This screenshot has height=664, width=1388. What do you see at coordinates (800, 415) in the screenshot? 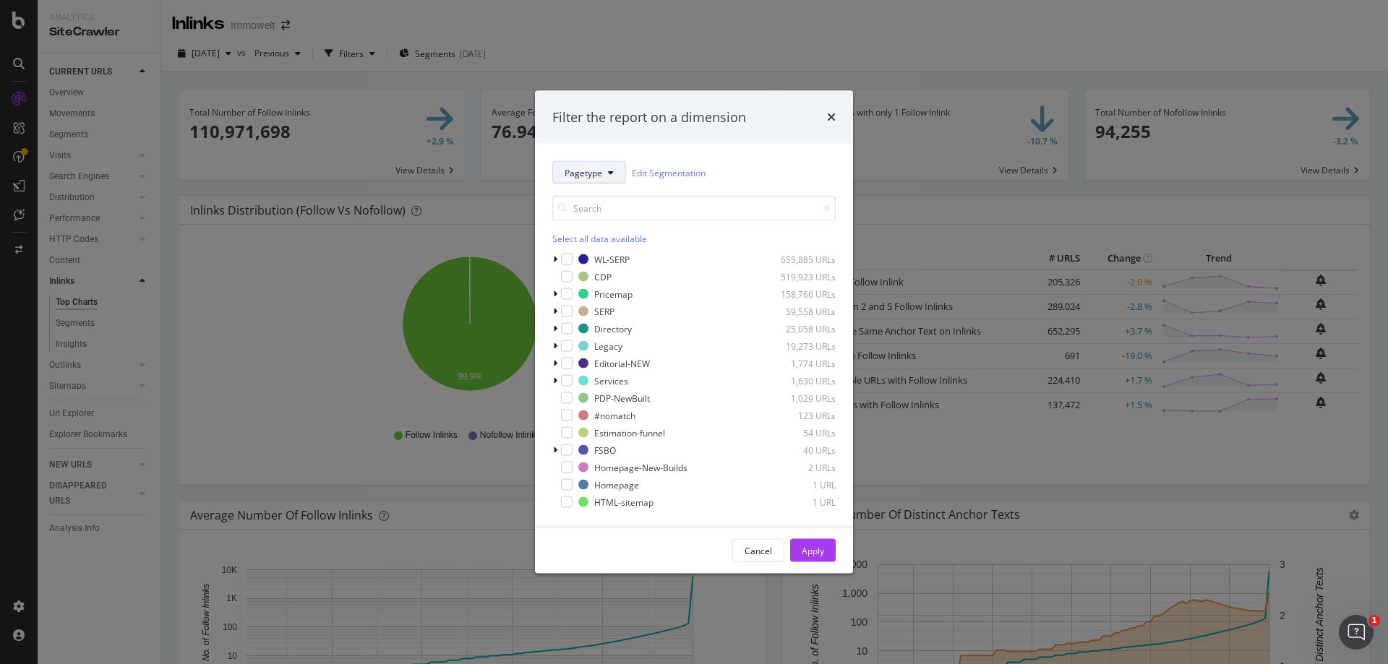
I see `div: 123 URLs` at bounding box center [800, 415].